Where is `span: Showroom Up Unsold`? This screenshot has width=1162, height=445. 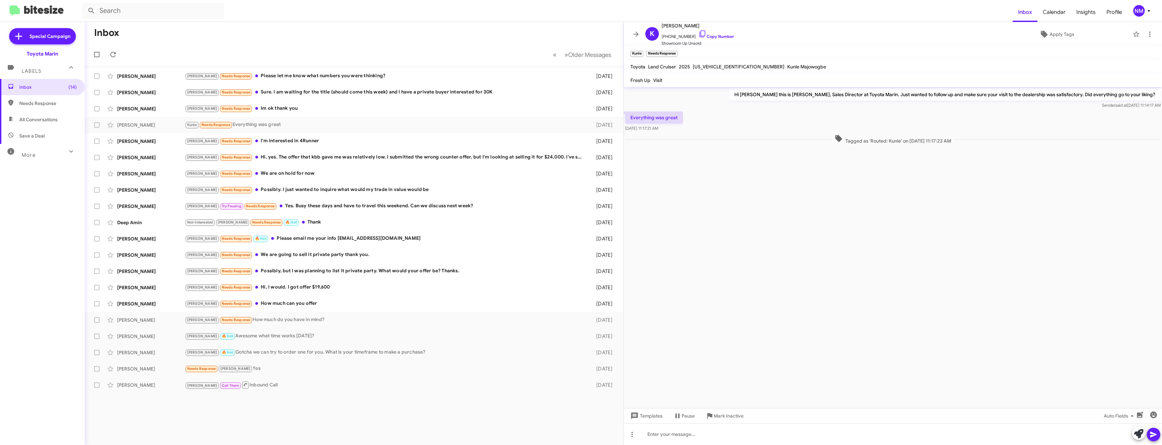 span: Showroom Up Unsold is located at coordinates (698, 43).